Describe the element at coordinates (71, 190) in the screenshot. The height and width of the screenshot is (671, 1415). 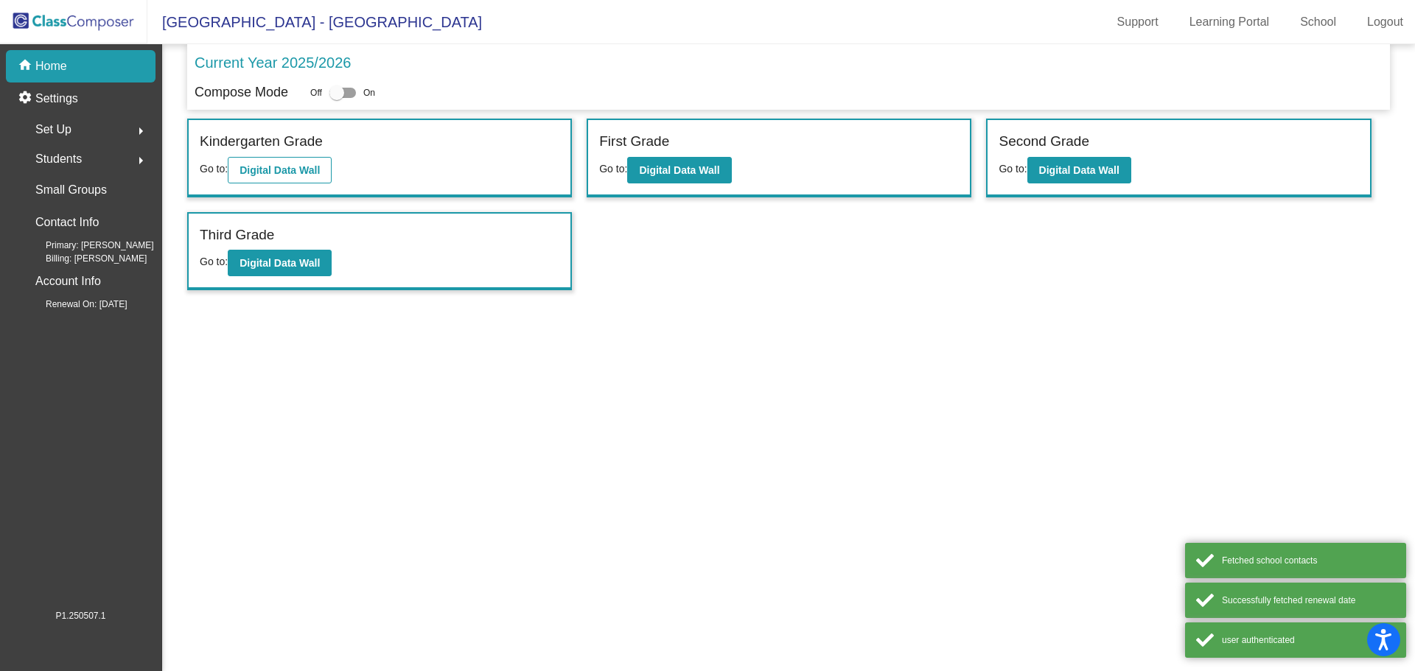
I see `p: Small Groups` at that location.